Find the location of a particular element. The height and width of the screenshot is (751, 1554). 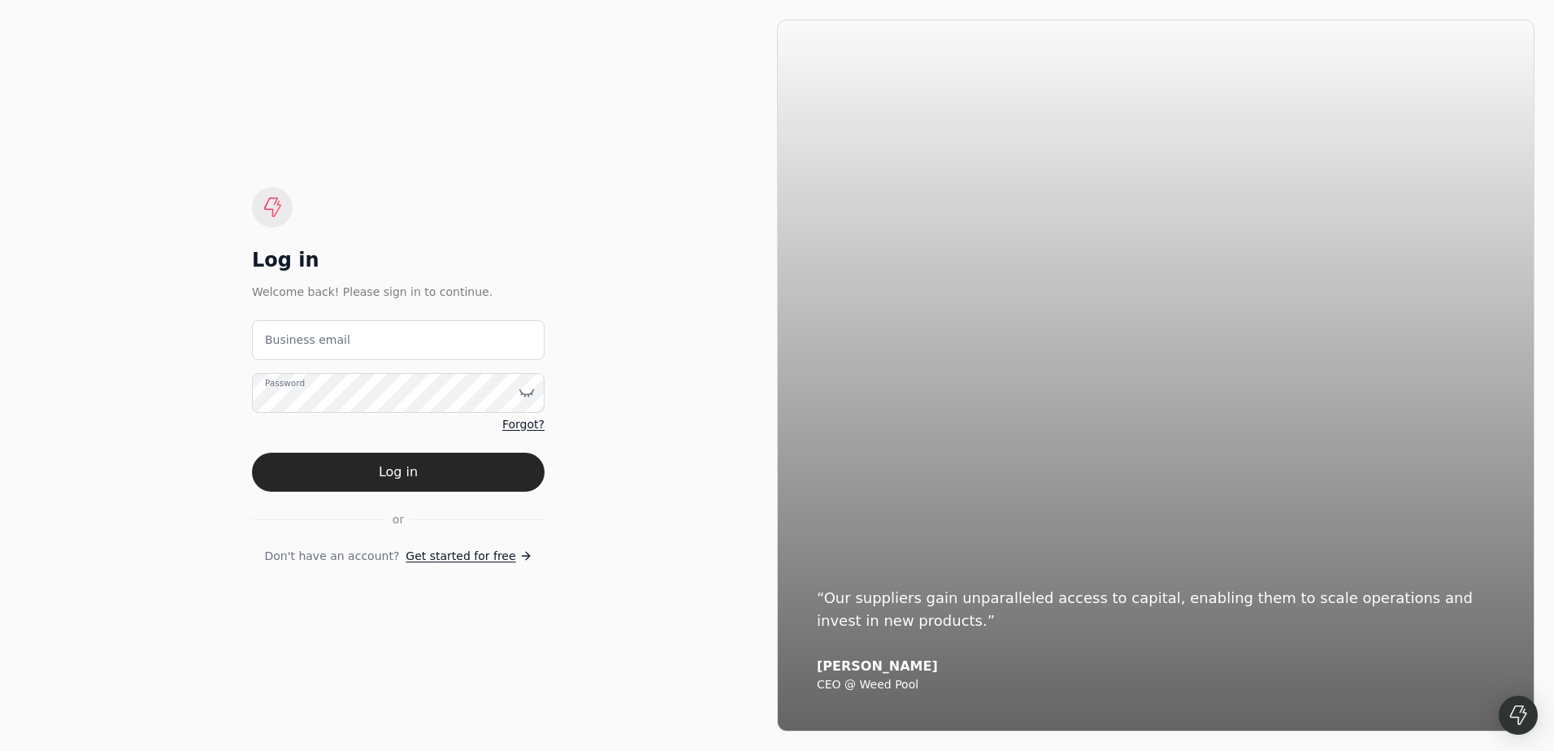

div: CEO @ Weed Pool is located at coordinates (1156, 685).